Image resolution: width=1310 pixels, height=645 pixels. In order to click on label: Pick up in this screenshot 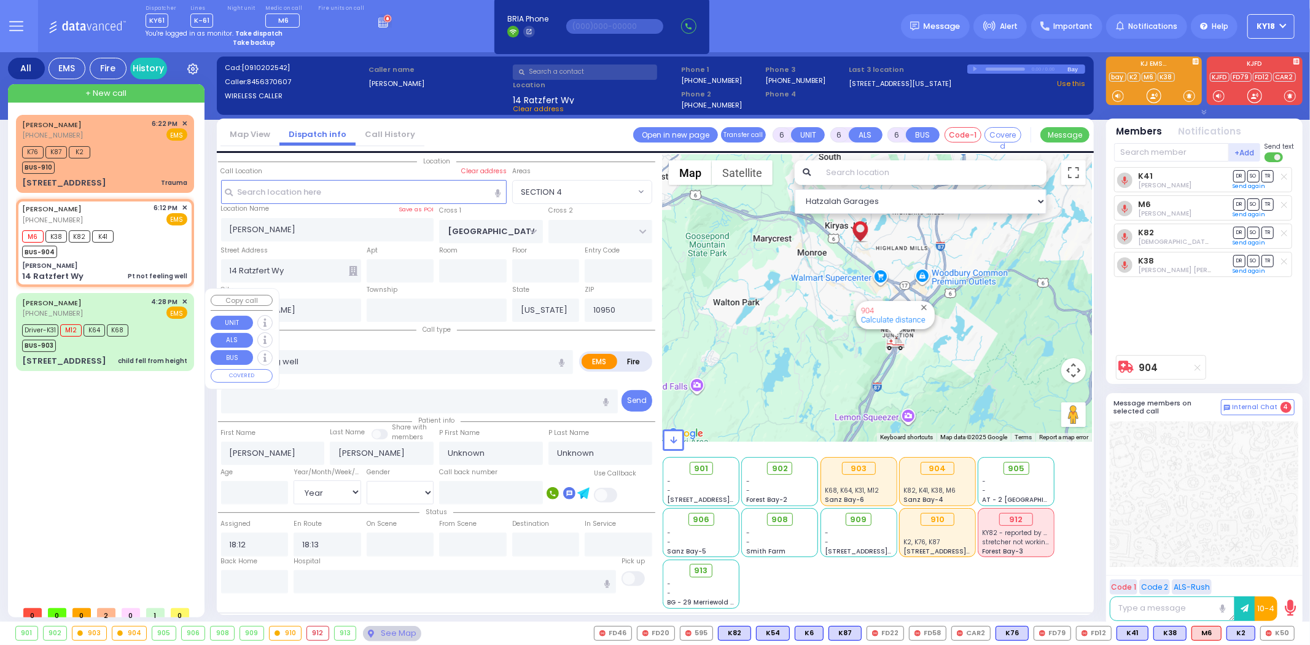, I will do `click(633, 561)`.